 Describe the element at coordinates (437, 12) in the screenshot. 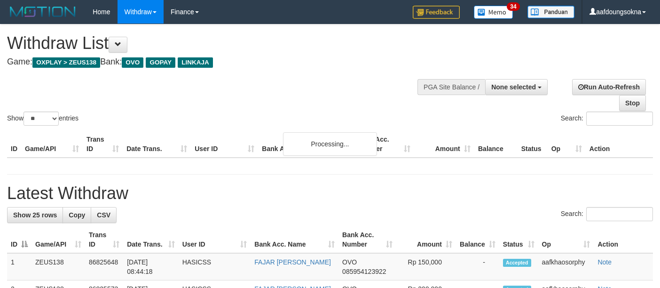

I see `img: Feedback.jpg` at that location.